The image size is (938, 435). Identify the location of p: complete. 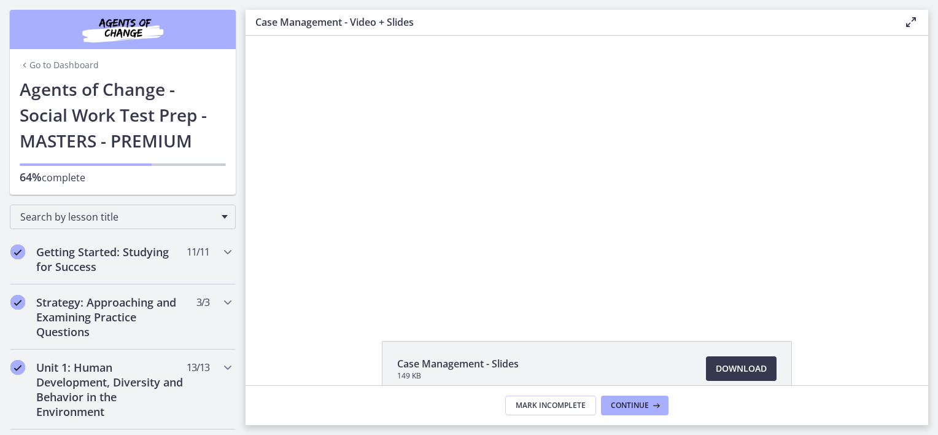
(123, 177).